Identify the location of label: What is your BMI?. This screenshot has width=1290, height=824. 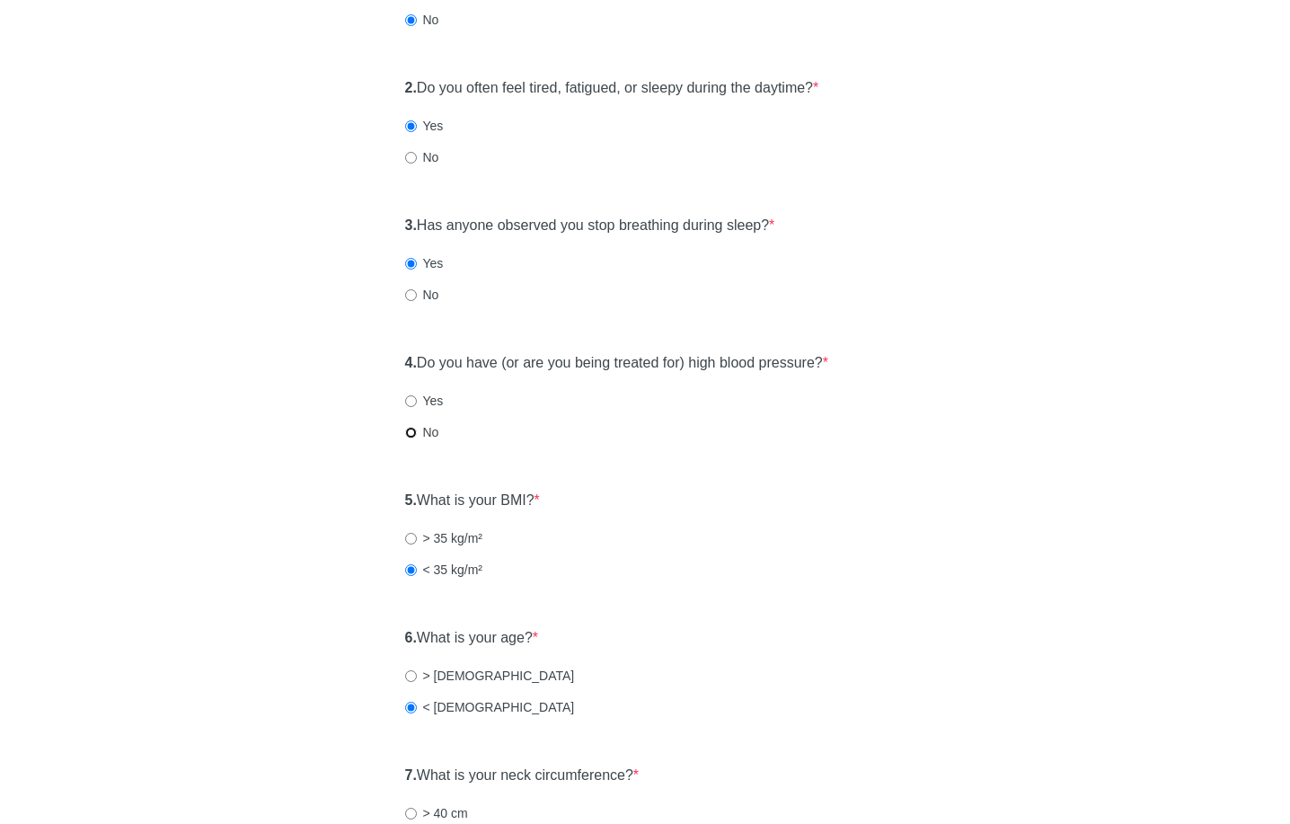
(473, 501).